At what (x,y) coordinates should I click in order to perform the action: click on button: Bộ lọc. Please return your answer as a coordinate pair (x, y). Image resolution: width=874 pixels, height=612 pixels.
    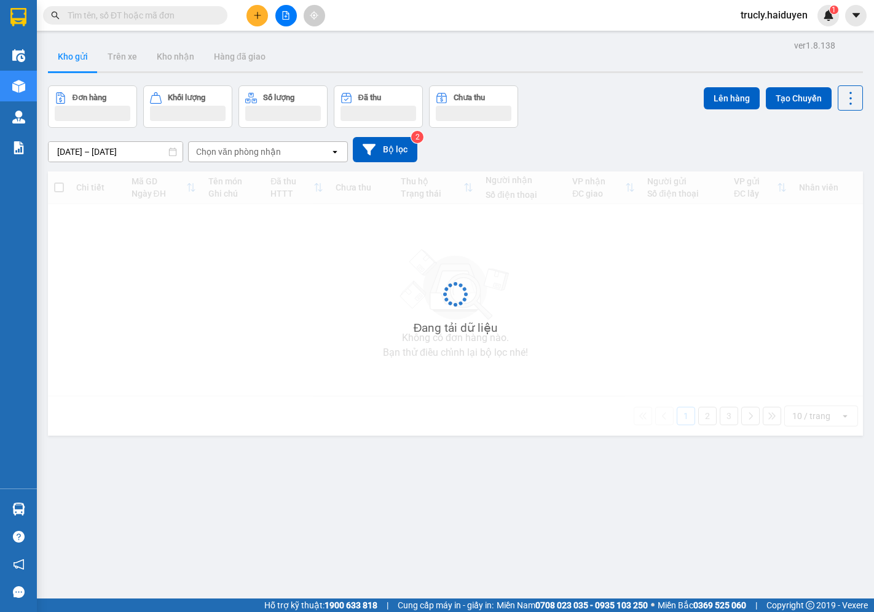
    Looking at the image, I should click on (385, 149).